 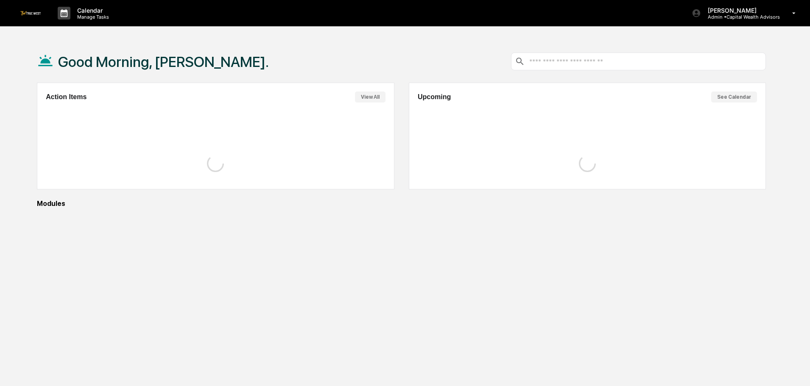 I want to click on button: See Calendar, so click(x=734, y=97).